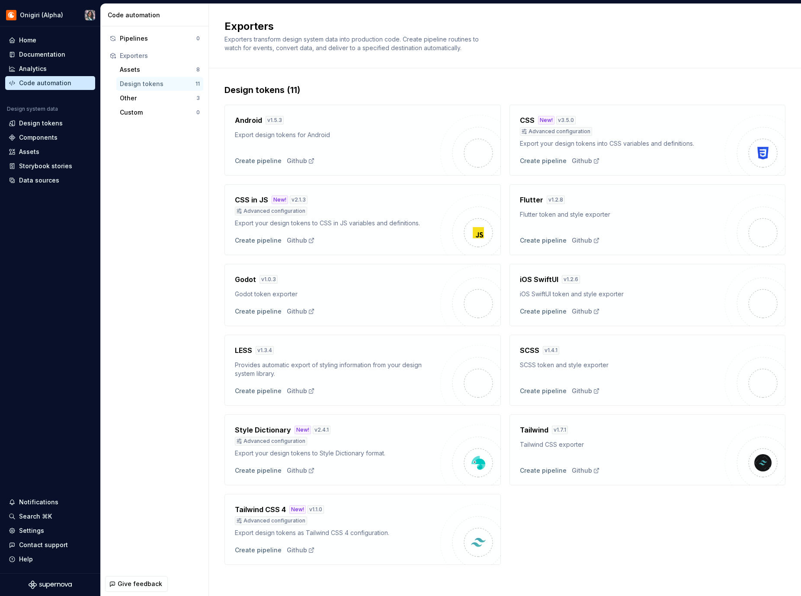 The width and height of the screenshot is (801, 596). Describe the element at coordinates (269, 279) in the screenshot. I see `div: v 1.0.3` at that location.